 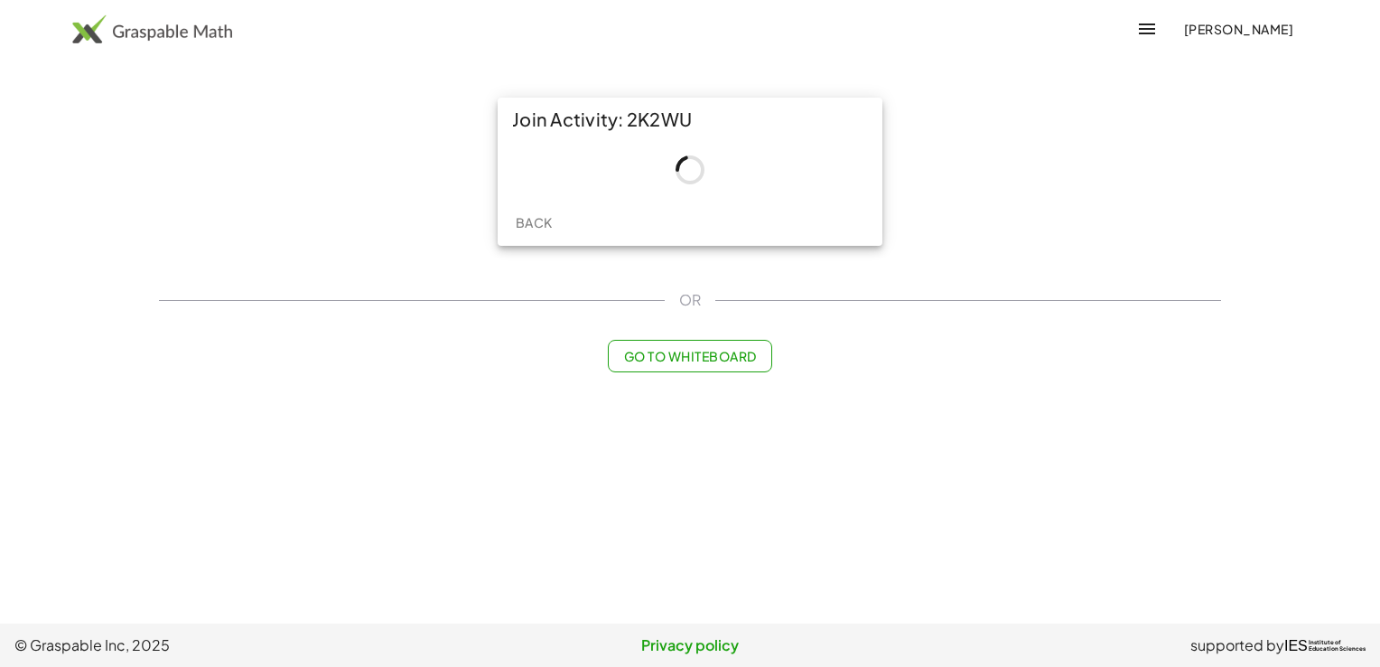 I want to click on a: IESInstitute ofEducation Sciences, so click(x=1325, y=645).